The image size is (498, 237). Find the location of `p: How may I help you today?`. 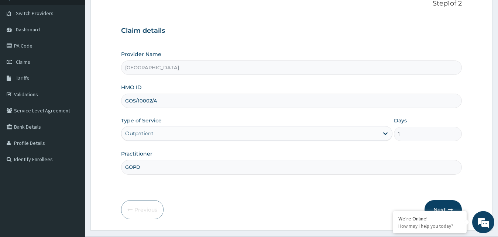

p: How may I help you today? is located at coordinates (430, 226).